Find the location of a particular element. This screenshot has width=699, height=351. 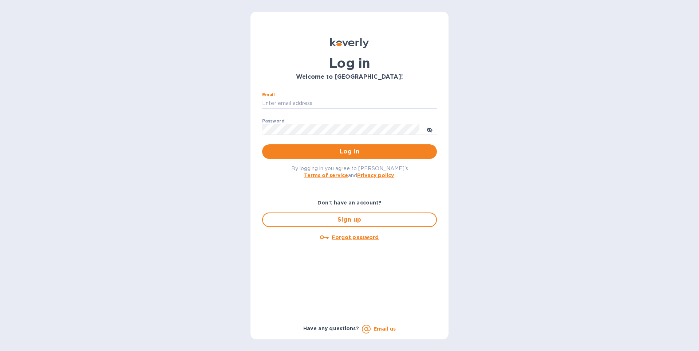

b: Have any questions? is located at coordinates (331, 328).